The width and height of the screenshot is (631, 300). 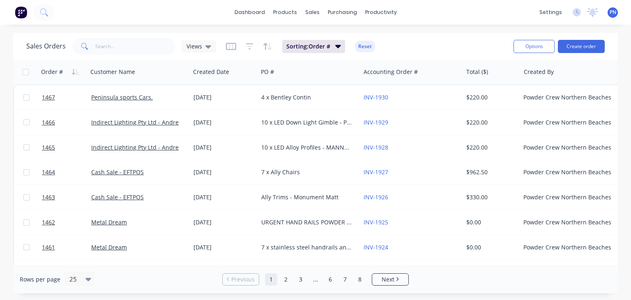 I want to click on div: Ally Trims - Monument Matt, so click(x=307, y=197).